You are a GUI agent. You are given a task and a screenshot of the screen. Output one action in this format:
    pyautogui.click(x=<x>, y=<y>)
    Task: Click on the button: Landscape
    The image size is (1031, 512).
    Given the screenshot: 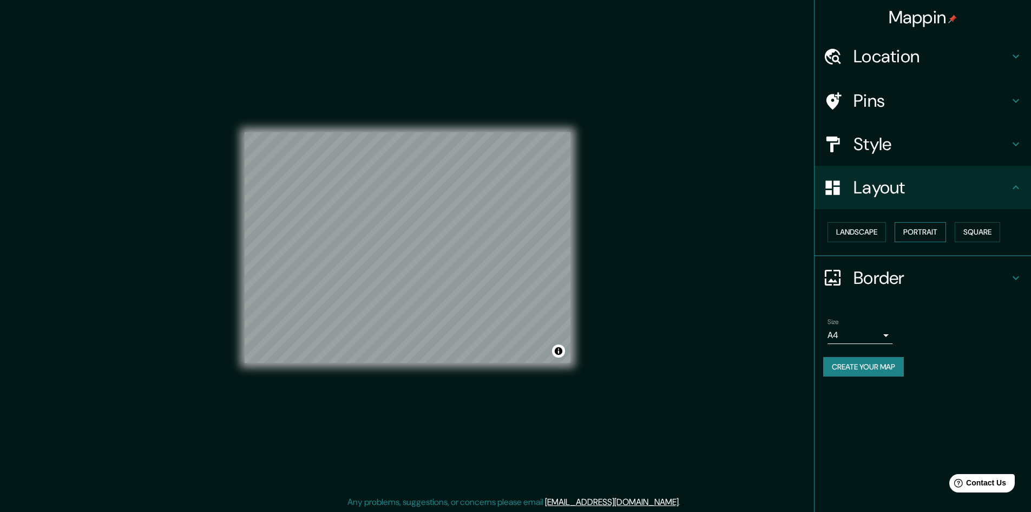 What is the action you would take?
    pyautogui.click(x=857, y=232)
    